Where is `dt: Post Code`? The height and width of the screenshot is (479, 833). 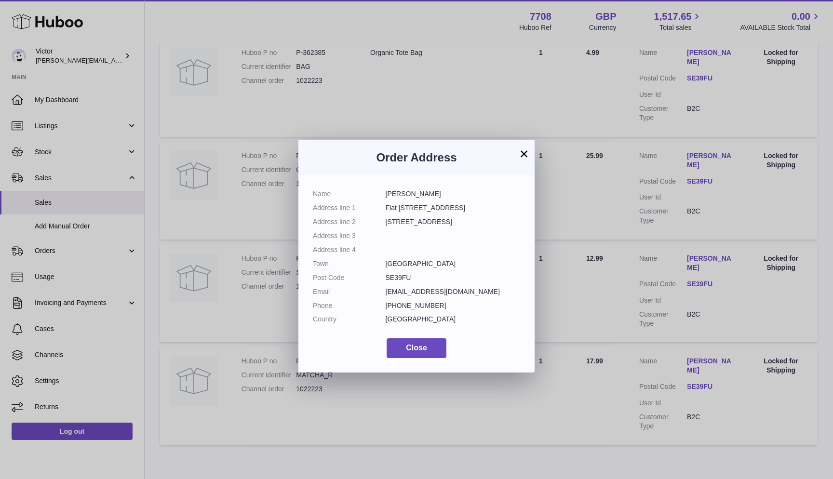 dt: Post Code is located at coordinates (349, 278).